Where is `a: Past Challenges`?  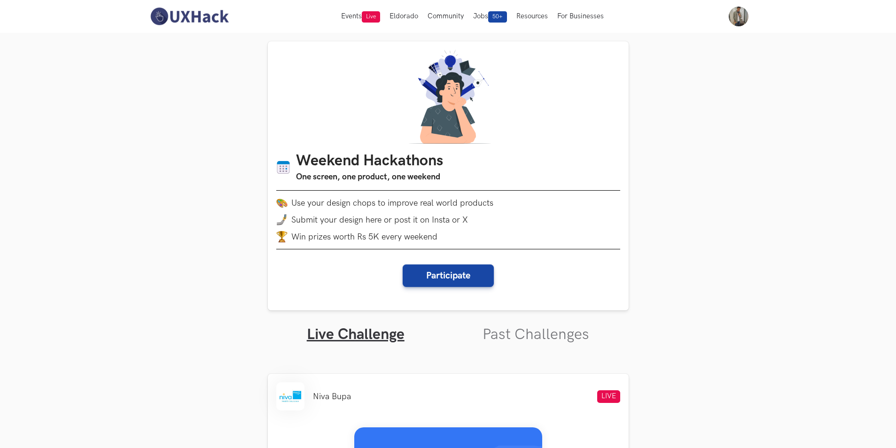
a: Past Challenges is located at coordinates (536, 335).